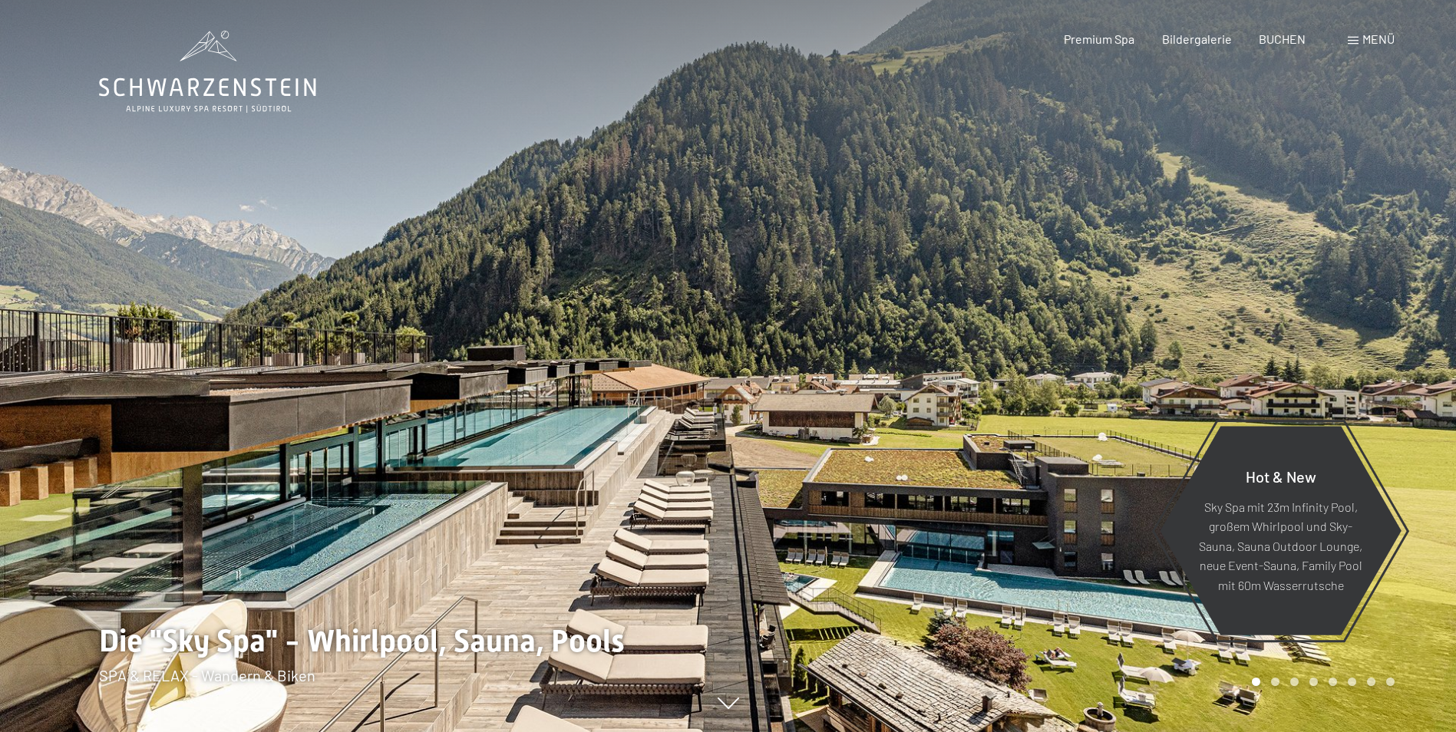 Image resolution: width=1456 pixels, height=732 pixels. I want to click on div: Carousel Page 4, so click(1313, 682).